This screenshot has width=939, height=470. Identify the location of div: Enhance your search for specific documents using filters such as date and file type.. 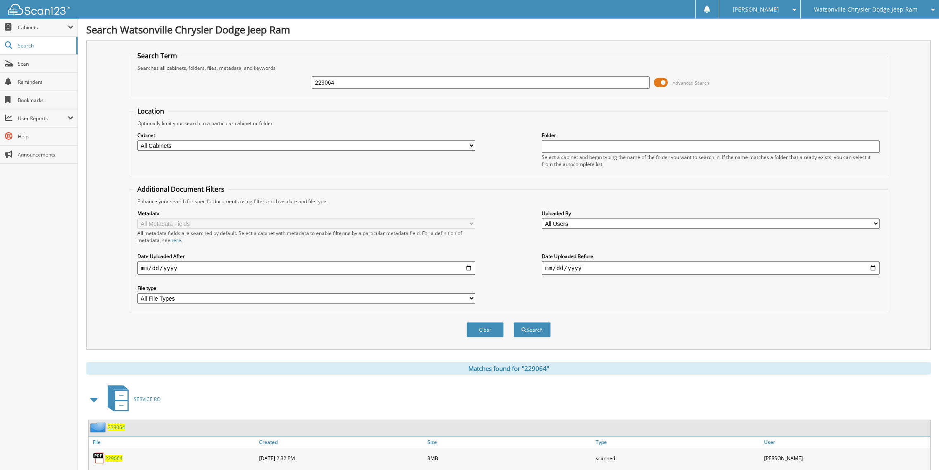
(508, 201).